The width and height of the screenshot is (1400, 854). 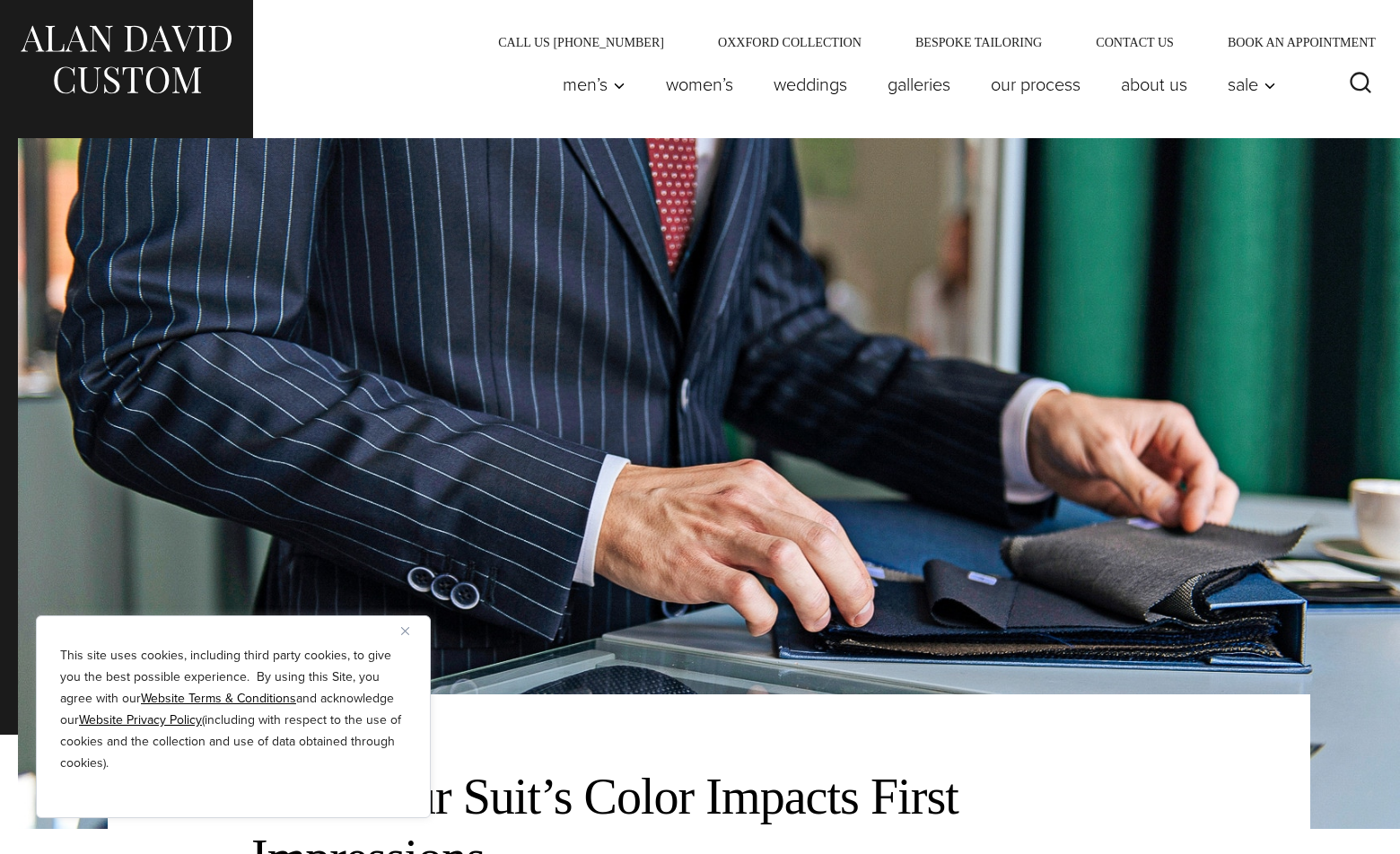 What do you see at coordinates (140, 719) in the screenshot?
I see `a: Website Privacy Policy` at bounding box center [140, 719].